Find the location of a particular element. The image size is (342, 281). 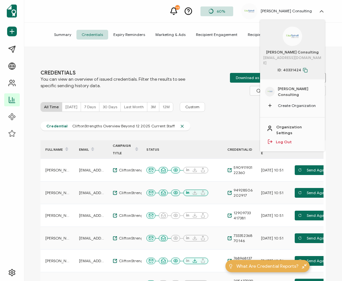

span: 76896813765337 is located at coordinates (242, 261).